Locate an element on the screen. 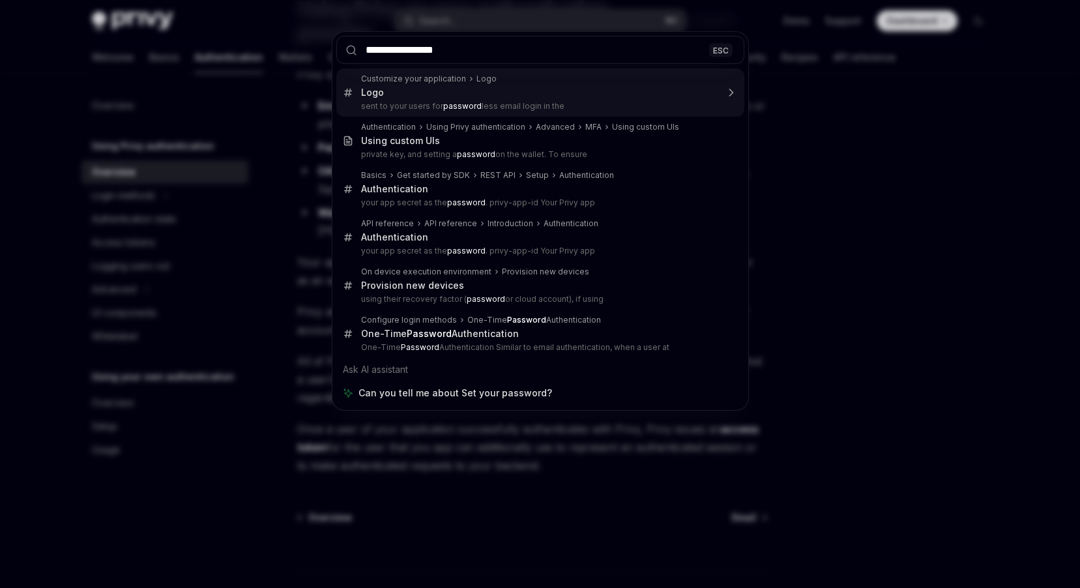 The height and width of the screenshot is (588, 1080). div: Ask AI assistant is located at coordinates (541, 370).